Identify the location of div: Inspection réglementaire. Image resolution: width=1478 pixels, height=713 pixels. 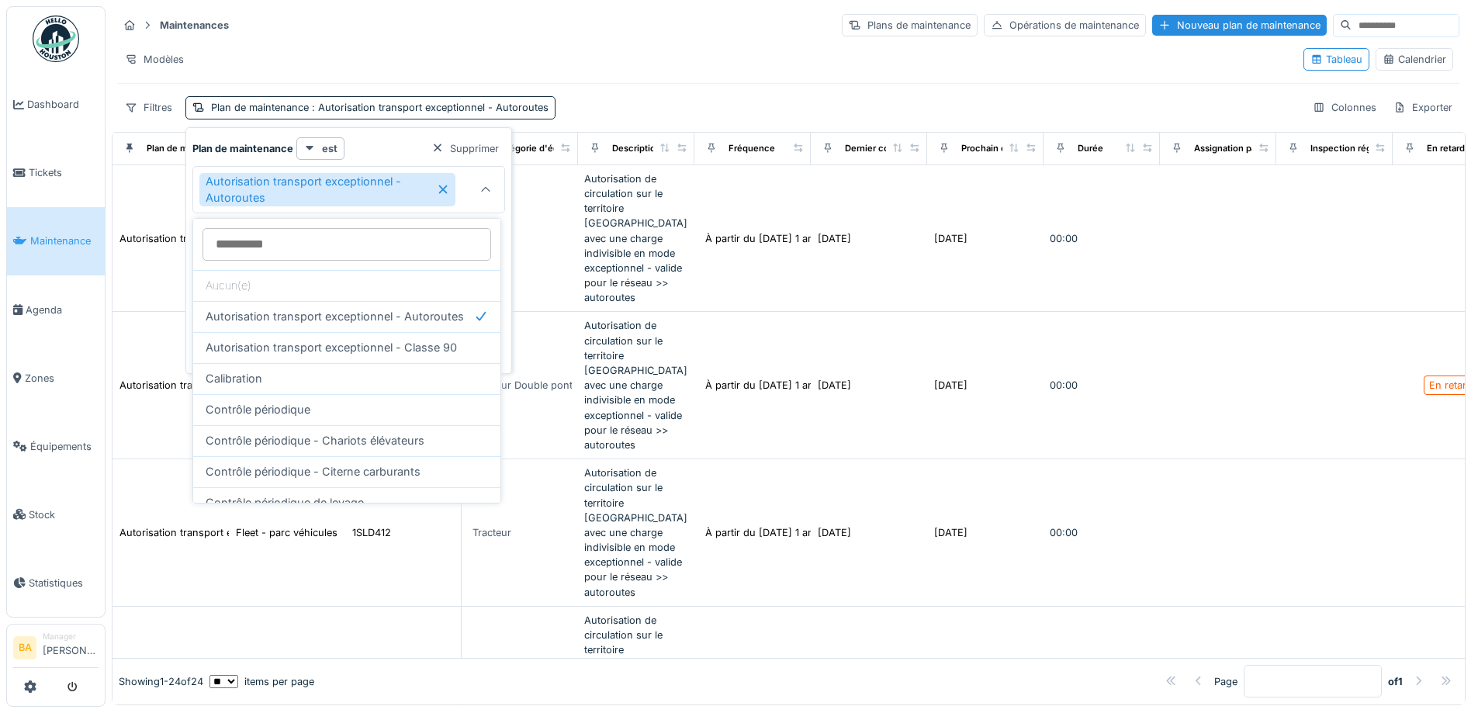
(1363, 148).